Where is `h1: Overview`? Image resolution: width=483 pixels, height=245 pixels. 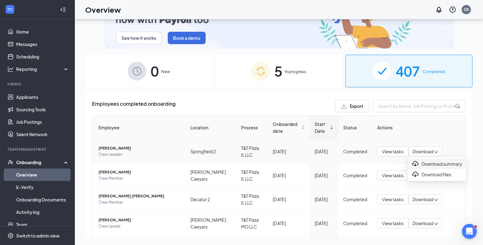 h1: Overview is located at coordinates (103, 10).